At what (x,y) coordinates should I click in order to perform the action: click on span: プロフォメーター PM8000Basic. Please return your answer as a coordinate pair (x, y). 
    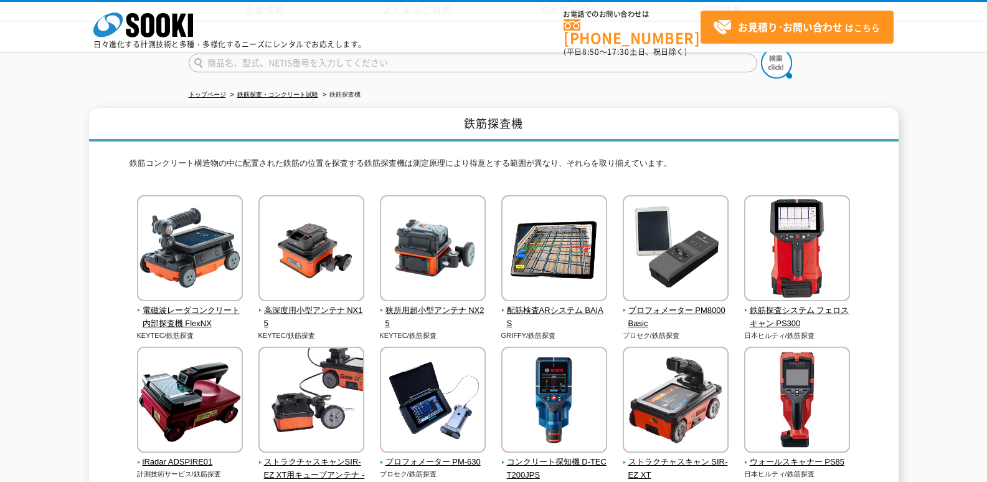
    Looking at the image, I should click on (676, 317).